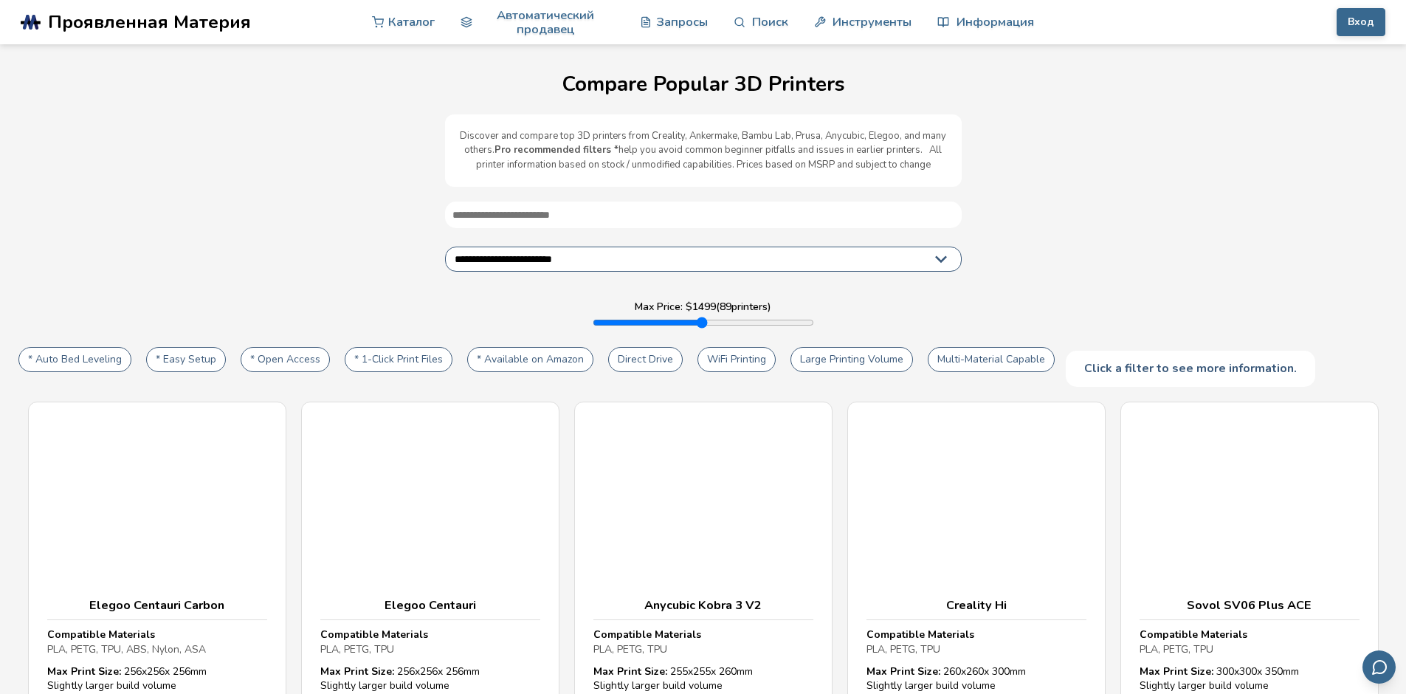  What do you see at coordinates (186, 359) in the screenshot?
I see `button: * Easy Setup` at bounding box center [186, 359].